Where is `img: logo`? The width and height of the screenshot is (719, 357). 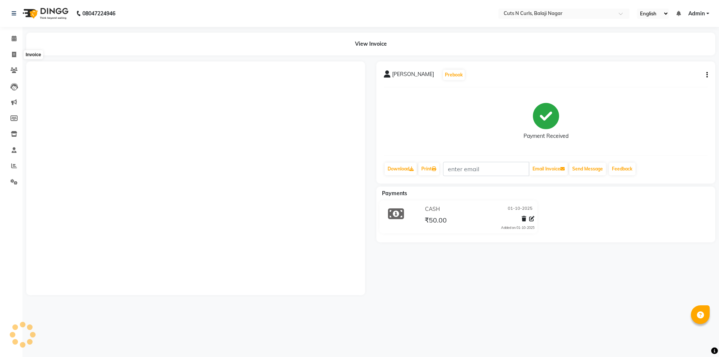
img: logo is located at coordinates (45, 13).